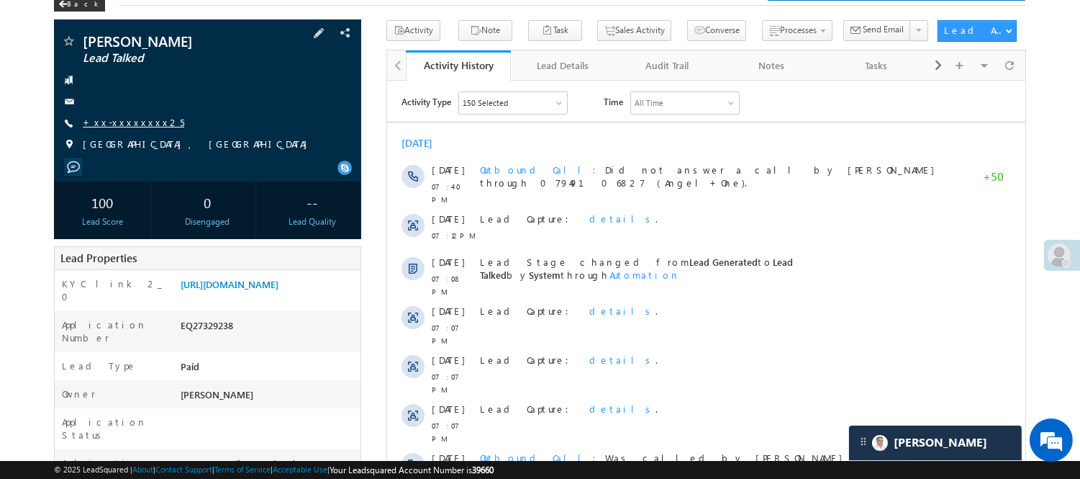 The image size is (1080, 479). I want to click on div: Lead Details, so click(562, 65).